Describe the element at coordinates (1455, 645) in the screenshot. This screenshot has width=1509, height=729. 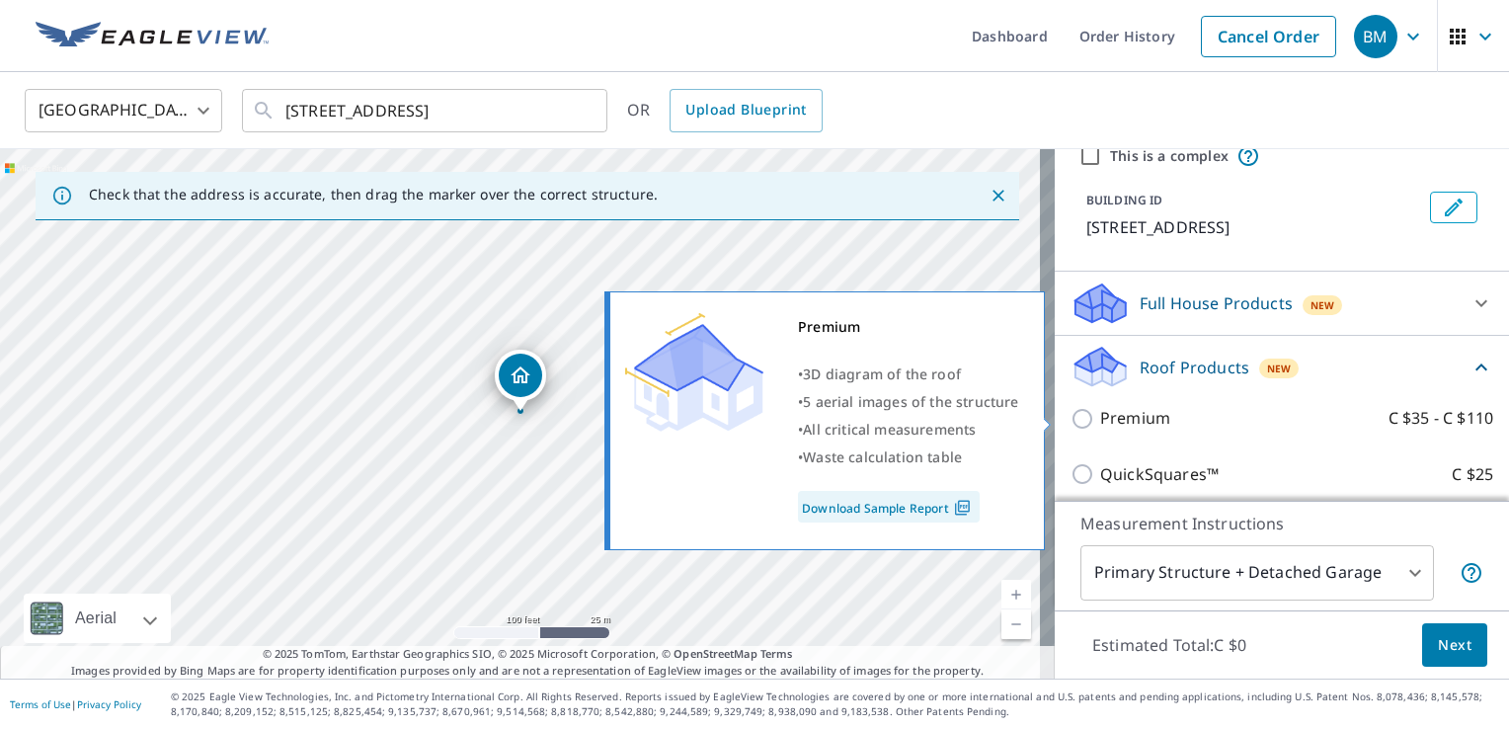
I see `span: Next` at that location.